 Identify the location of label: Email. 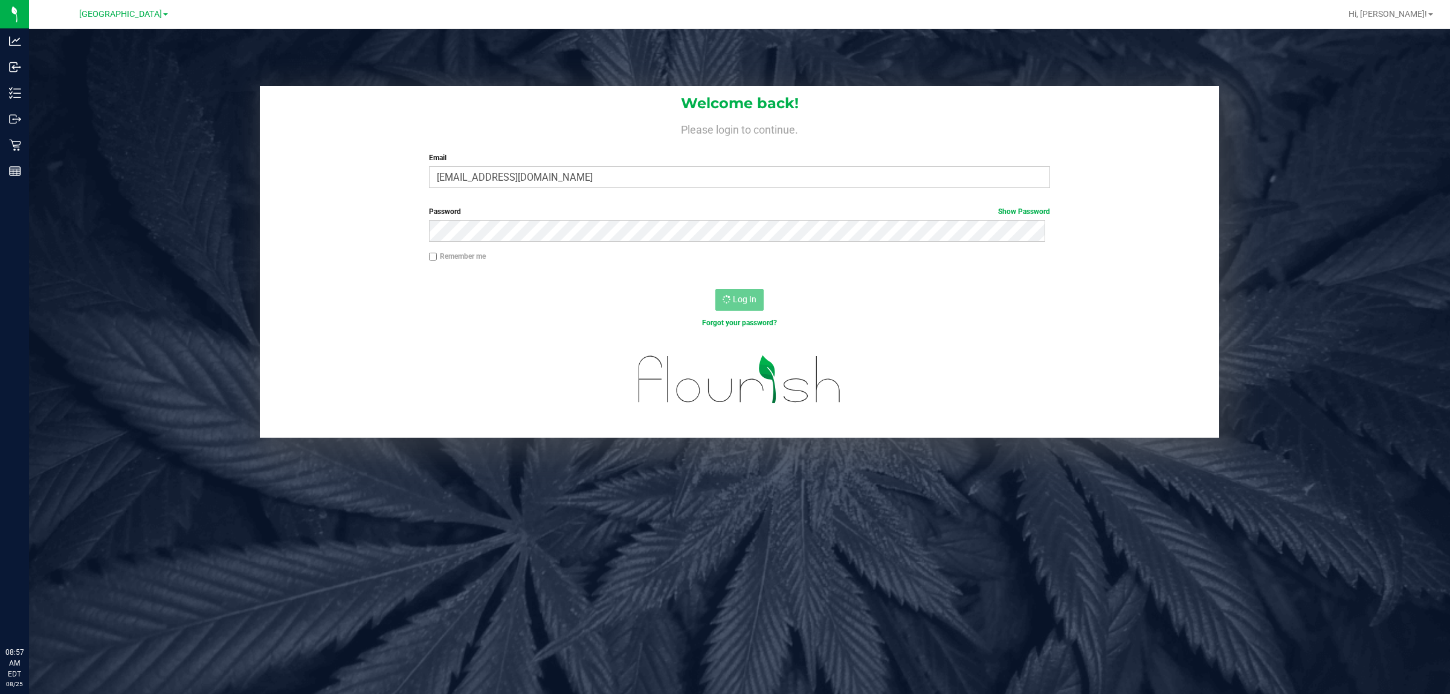
(740, 158).